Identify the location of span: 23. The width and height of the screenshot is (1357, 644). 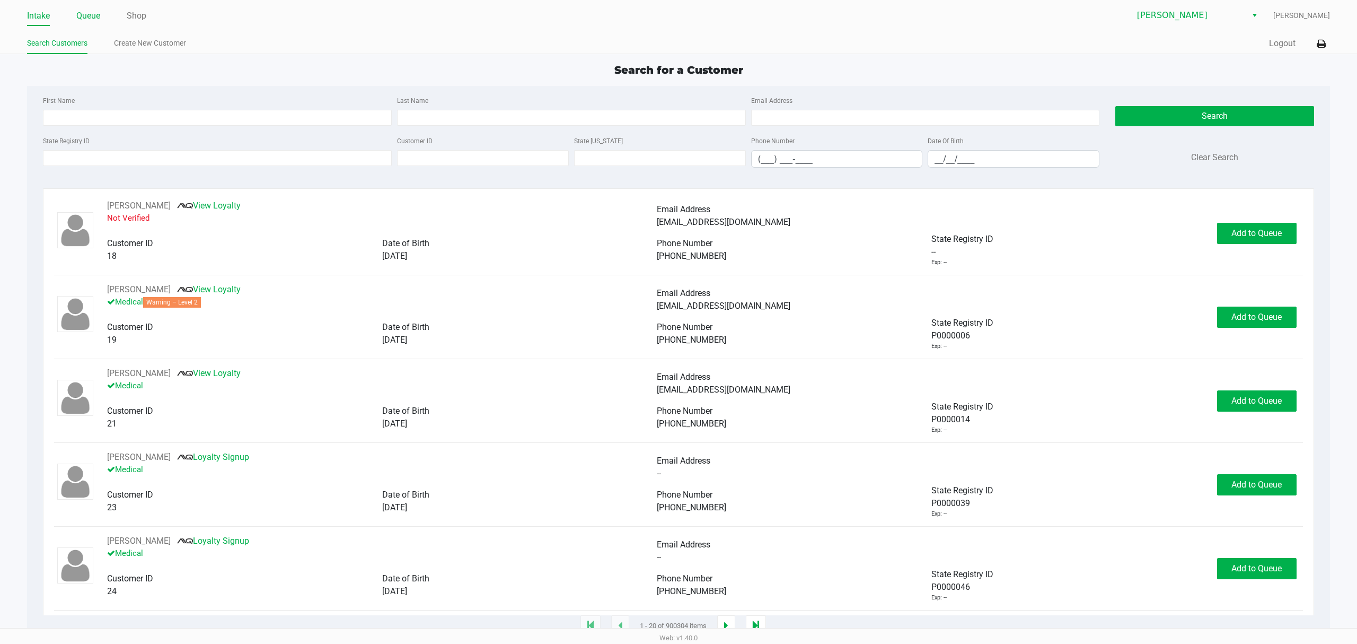
(112, 507).